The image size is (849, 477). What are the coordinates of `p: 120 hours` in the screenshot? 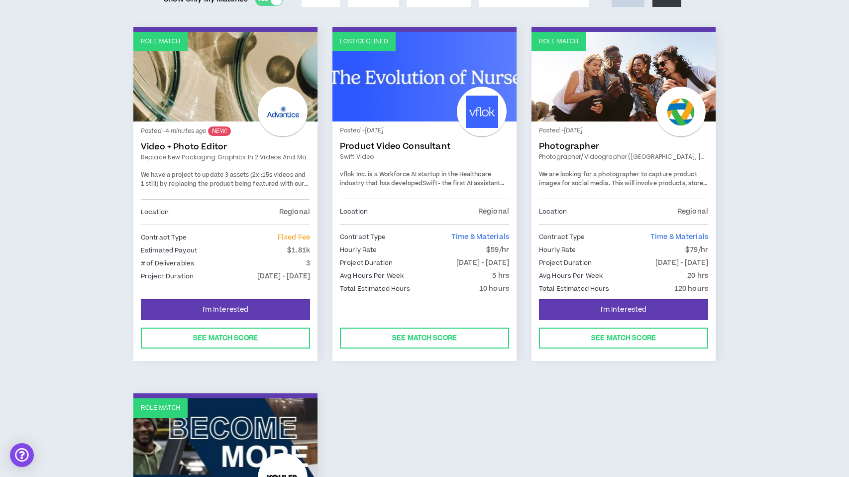 It's located at (692, 289).